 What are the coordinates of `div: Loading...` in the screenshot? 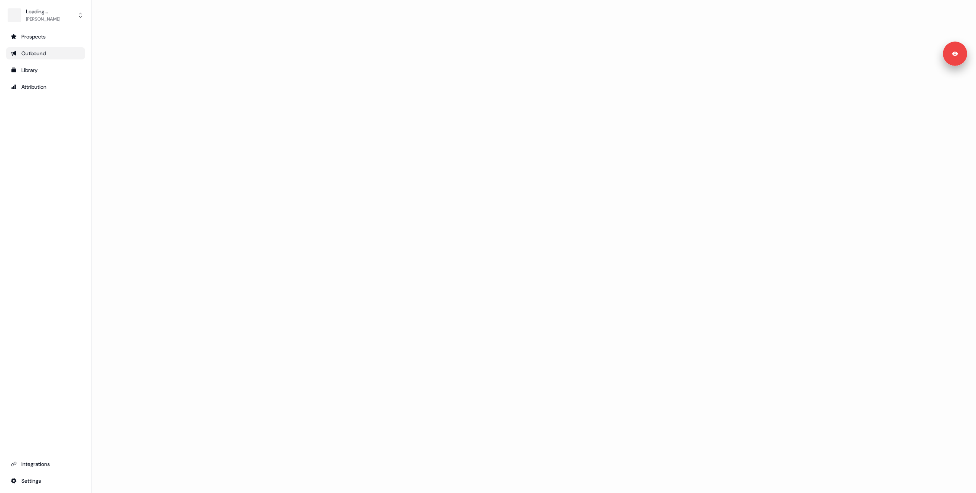 It's located at (43, 11).